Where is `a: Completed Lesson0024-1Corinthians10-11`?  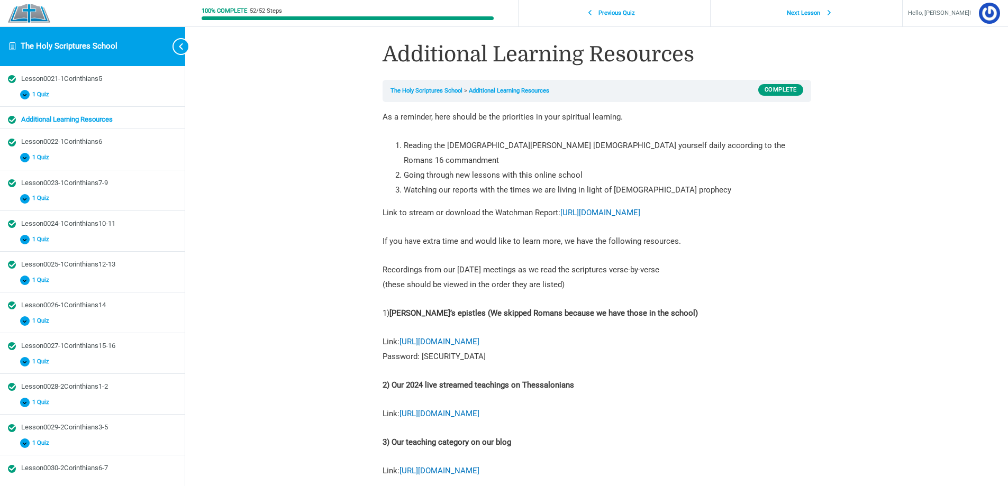
a: Completed Lesson0024-1Corinthians10-11 is located at coordinates (92, 224).